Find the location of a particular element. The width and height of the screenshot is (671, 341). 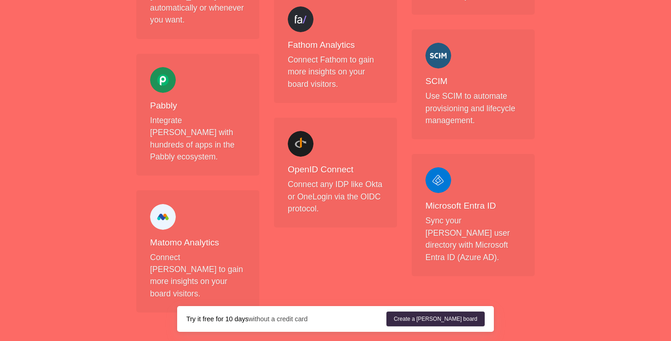

p: Connect any IDP like Okta or OneLogin via the OIDC protocol. is located at coordinates (336, 196).